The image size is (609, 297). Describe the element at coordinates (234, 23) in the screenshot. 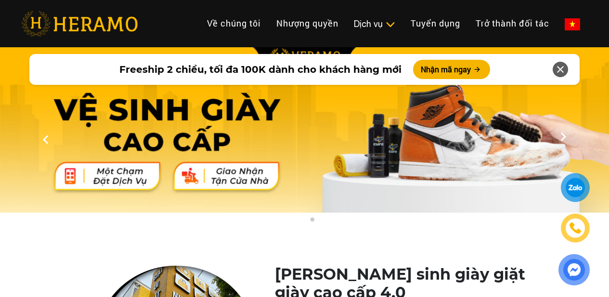

I see `a: Về chúng tôi` at that location.